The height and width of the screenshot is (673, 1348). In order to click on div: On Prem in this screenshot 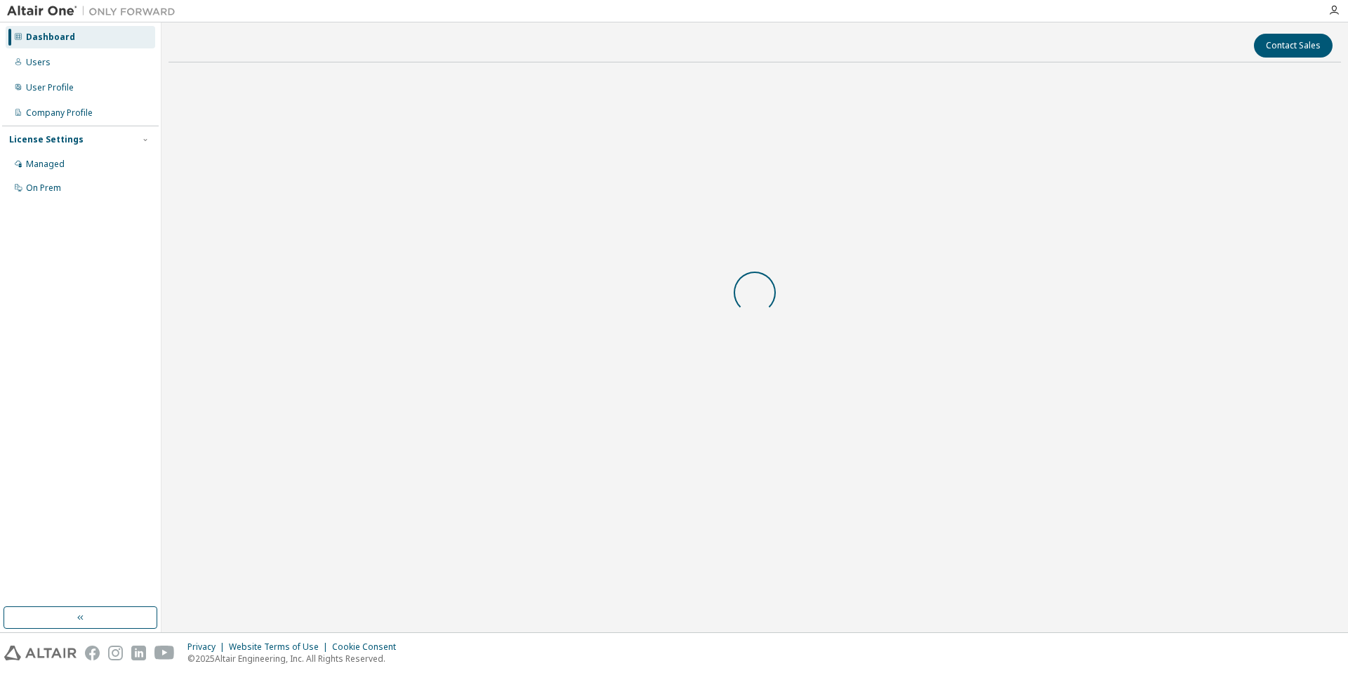, I will do `click(44, 188)`.